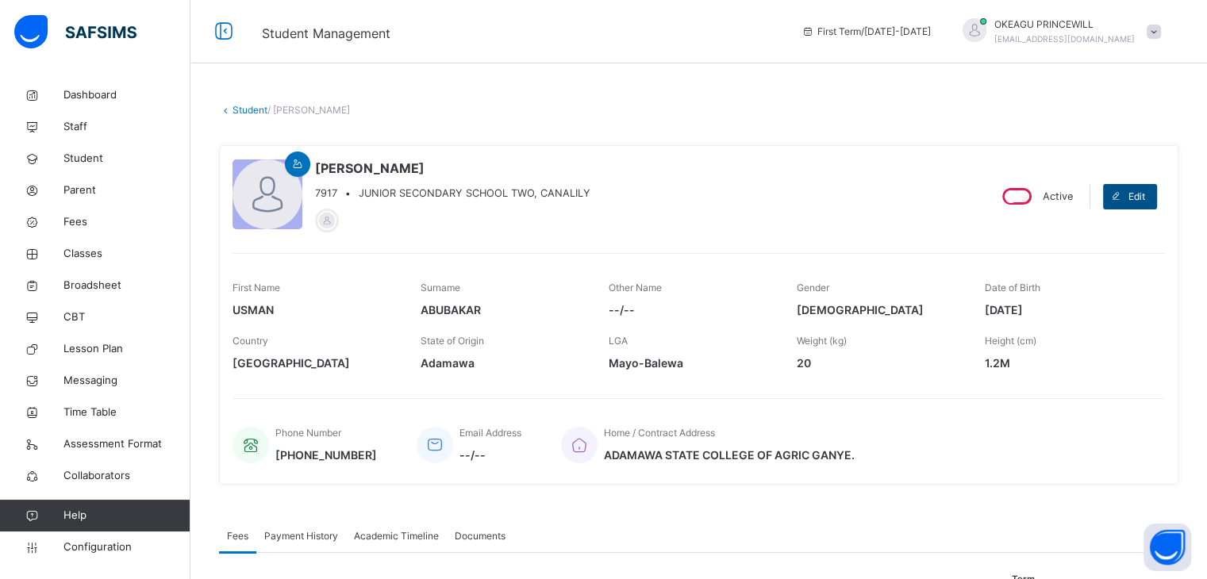 The width and height of the screenshot is (1207, 579). I want to click on span: First Name, so click(256, 287).